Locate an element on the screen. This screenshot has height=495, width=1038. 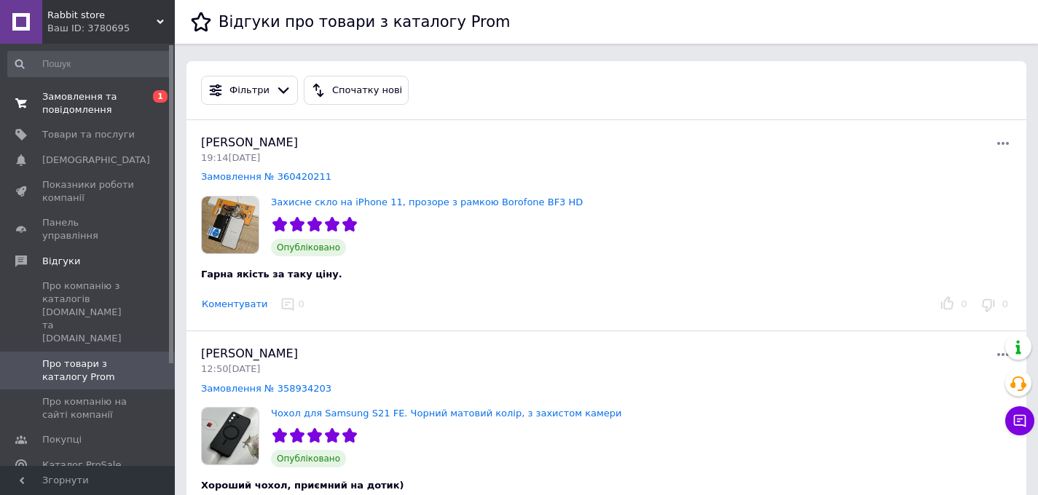
a: Замовлення № 360420211 is located at coordinates (266, 176).